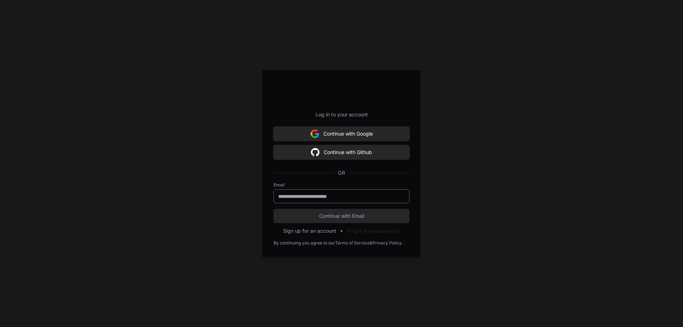 This screenshot has width=683, height=327. What do you see at coordinates (341, 115) in the screenshot?
I see `p: Log in to your account` at bounding box center [341, 115].